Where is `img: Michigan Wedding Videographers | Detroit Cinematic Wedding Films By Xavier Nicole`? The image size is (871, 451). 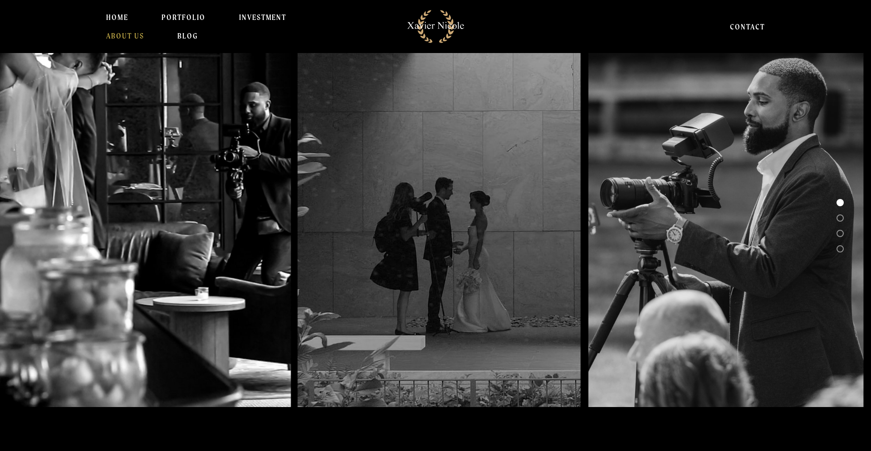
img: Michigan Wedding Videographers | Detroit Cinematic Wedding Films By Xavier Nicole is located at coordinates (435, 26).